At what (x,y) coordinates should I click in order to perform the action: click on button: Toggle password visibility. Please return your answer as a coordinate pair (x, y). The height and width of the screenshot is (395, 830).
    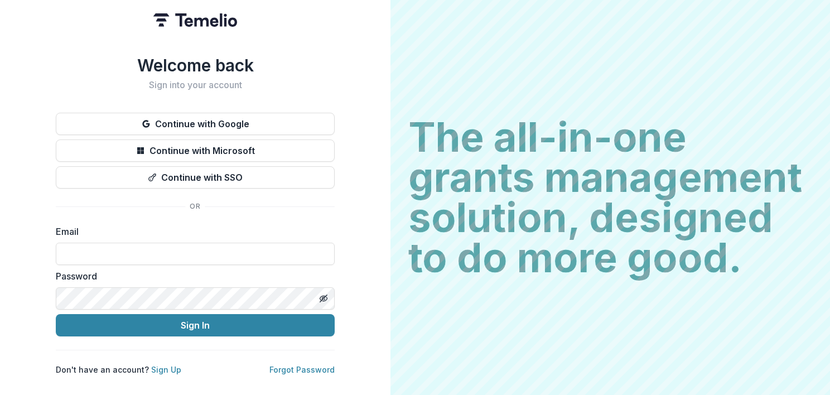
    Looking at the image, I should click on (323, 298).